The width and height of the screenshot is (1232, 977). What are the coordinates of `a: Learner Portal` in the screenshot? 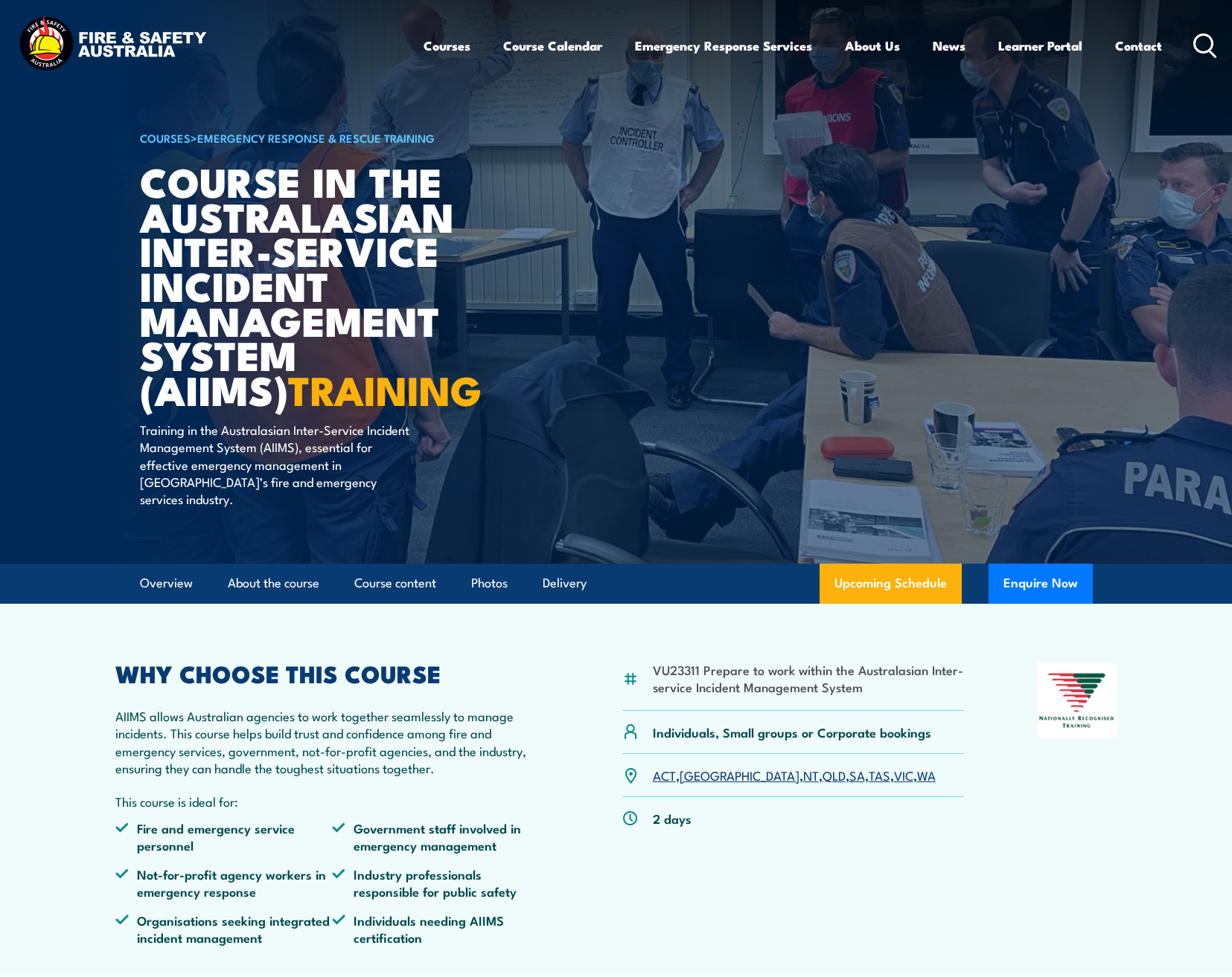 It's located at (1039, 46).